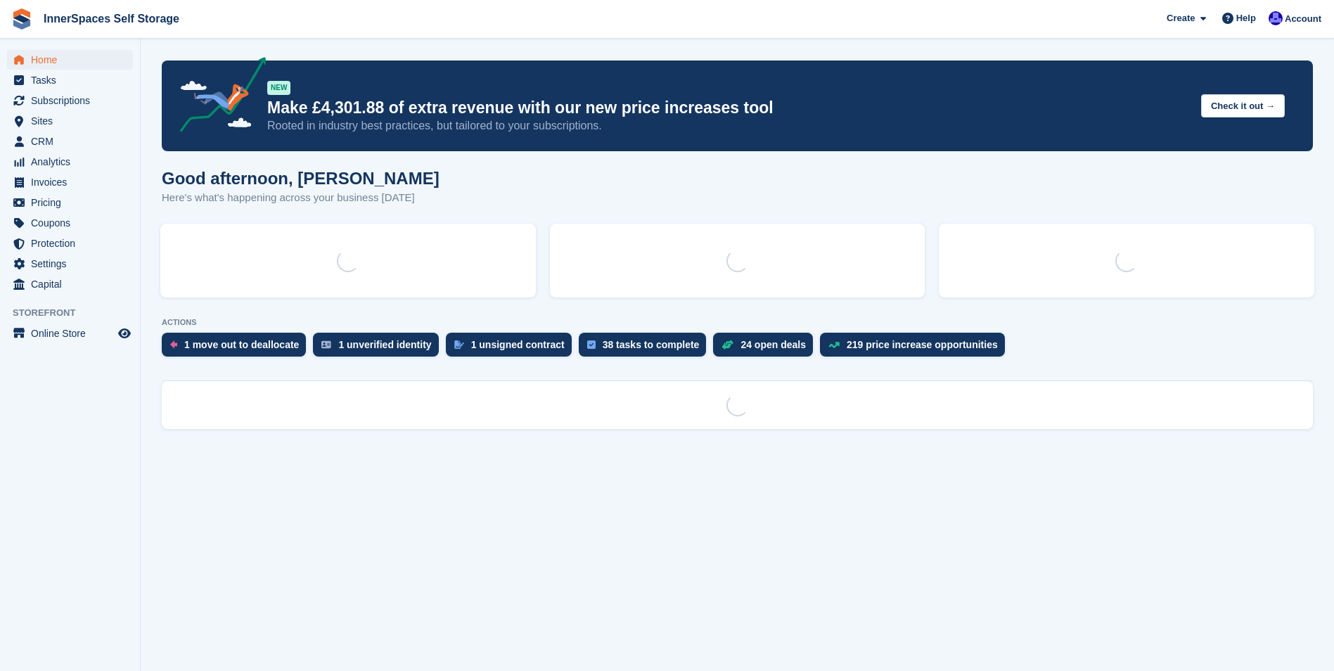 This screenshot has width=1334, height=671. What do you see at coordinates (459, 345) in the screenshot?
I see `img: contract_signature_icon-13c848040528278c33f63329250d36e43548de30e8caae1d1a13099fd9432cc5.svg` at bounding box center [459, 345].